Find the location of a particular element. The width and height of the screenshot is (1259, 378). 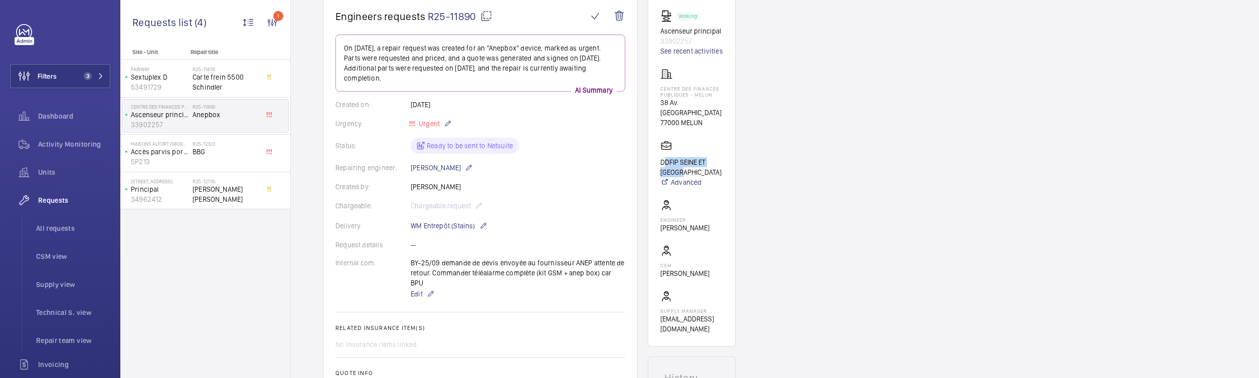

span: Units is located at coordinates (74, 172).